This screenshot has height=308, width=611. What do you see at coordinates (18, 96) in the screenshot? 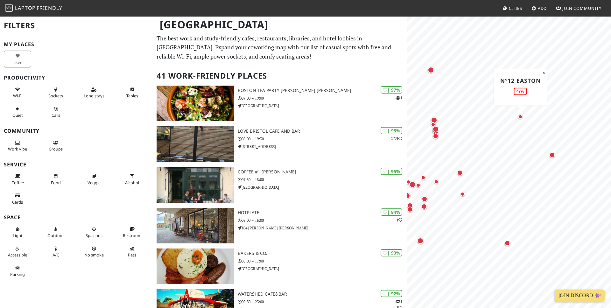
I see `span: Stable Wi-Fi` at bounding box center [18, 96].